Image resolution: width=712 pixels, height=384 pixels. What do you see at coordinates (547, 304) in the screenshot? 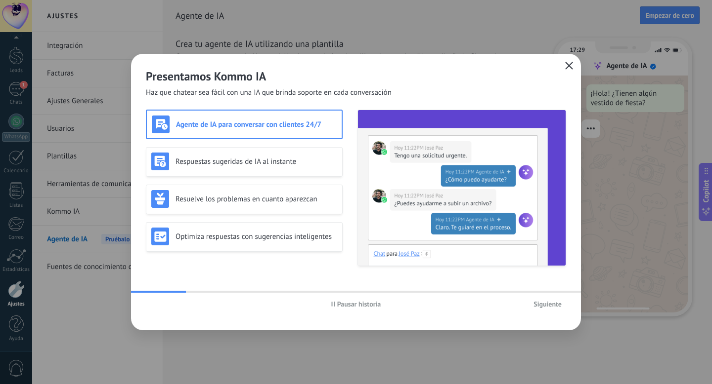
I see `button: Siguiente` at bounding box center [547, 304].